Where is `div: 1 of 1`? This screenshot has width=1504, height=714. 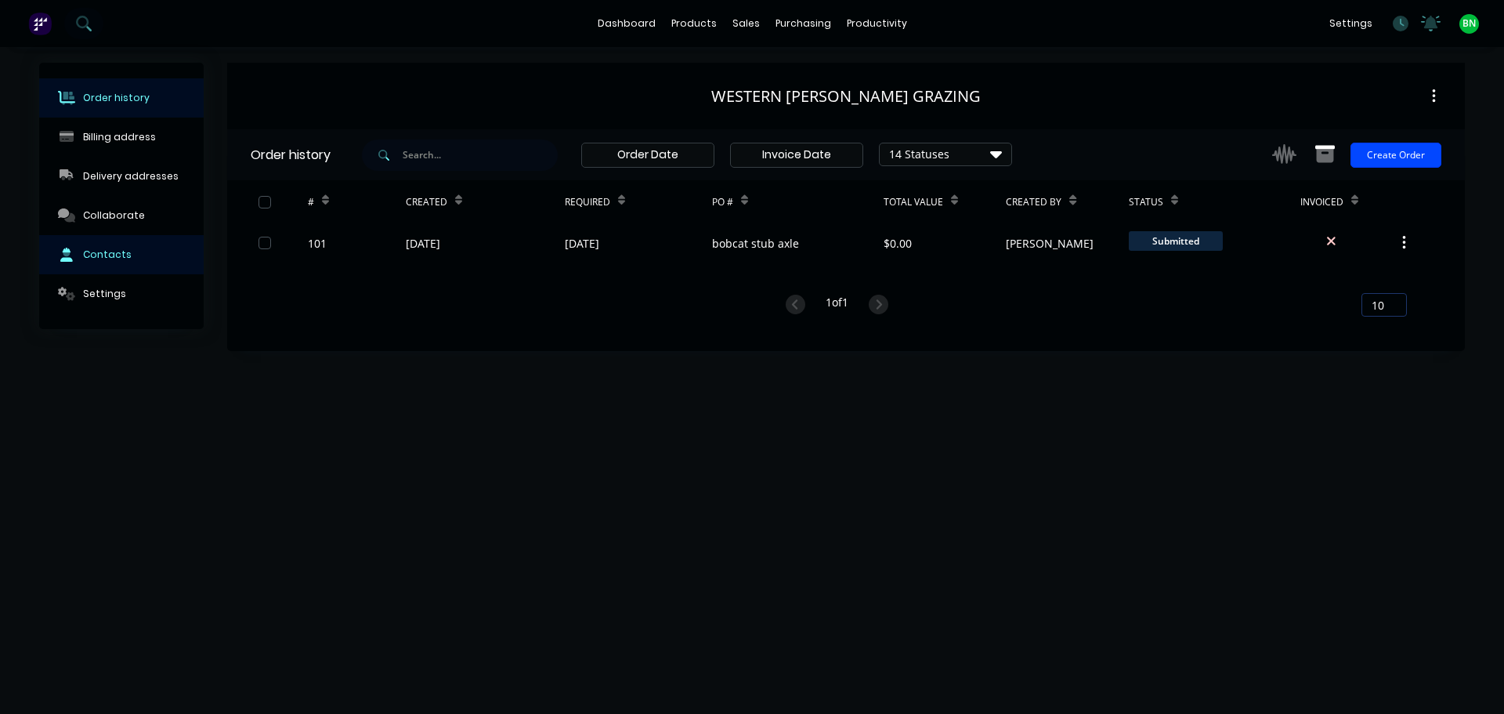 div: 1 of 1 is located at coordinates (837, 305).